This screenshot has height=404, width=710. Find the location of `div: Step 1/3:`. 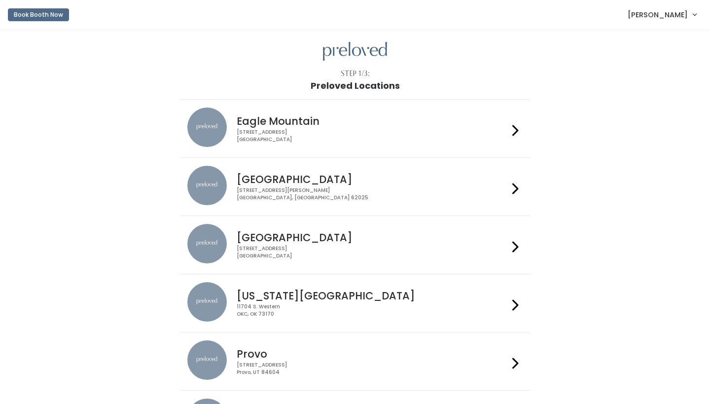

div: Step 1/3: is located at coordinates (355, 73).